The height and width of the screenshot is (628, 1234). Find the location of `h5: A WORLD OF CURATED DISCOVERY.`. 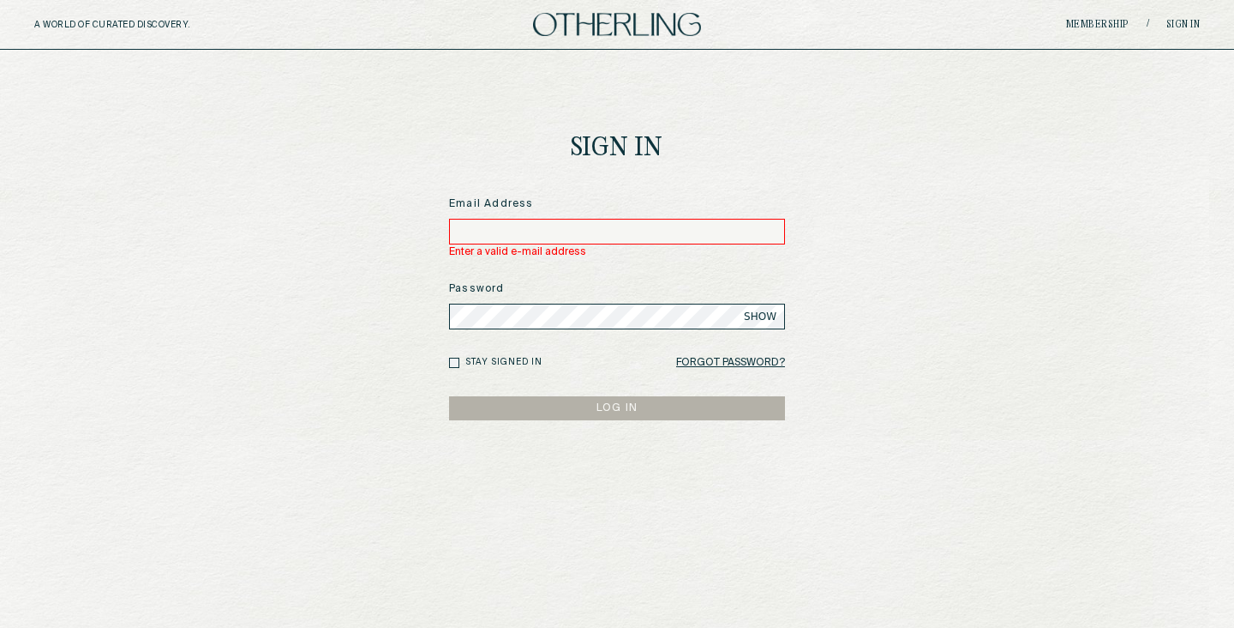

h5: A WORLD OF CURATED DISCOVERY. is located at coordinates (149, 25).